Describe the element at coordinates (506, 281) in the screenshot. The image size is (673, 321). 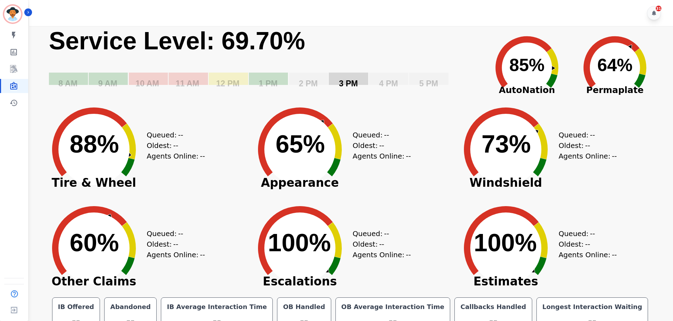
I see `span: Estimates` at that location.